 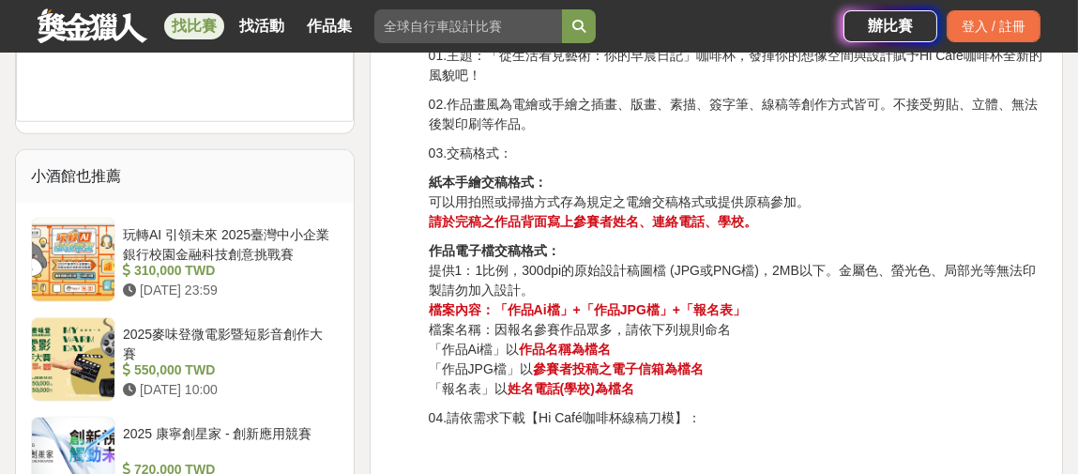 I want to click on input: 全球自行車設計比賽, so click(x=468, y=26).